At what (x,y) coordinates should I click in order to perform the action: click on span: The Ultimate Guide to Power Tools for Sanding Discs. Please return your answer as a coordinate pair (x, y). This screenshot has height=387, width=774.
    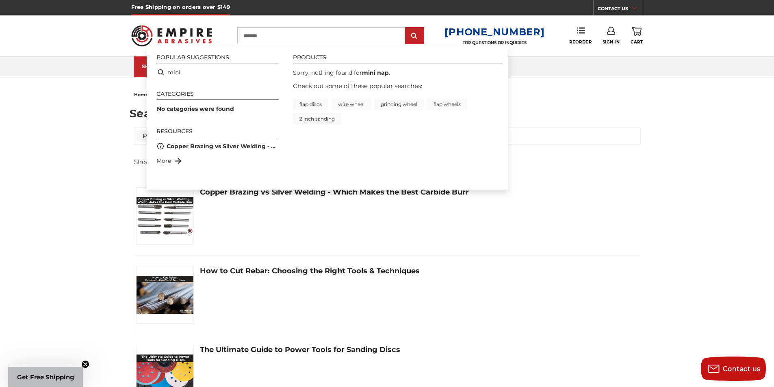
    Looking at the image, I should click on (418, 350).